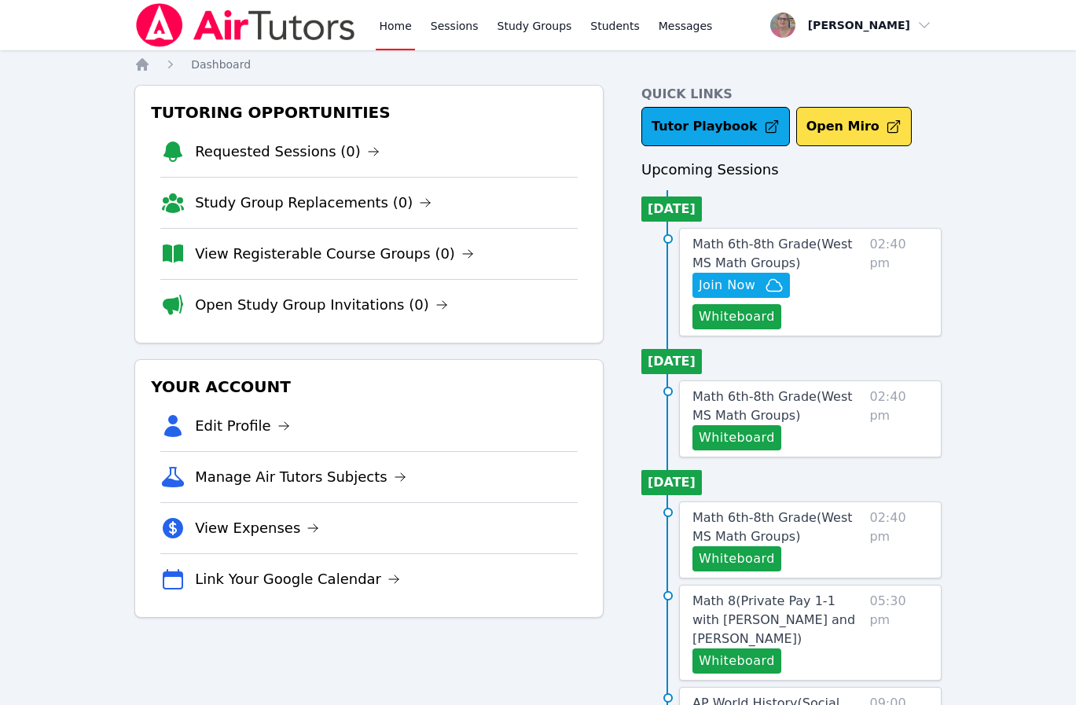  What do you see at coordinates (221, 64) in the screenshot?
I see `span: Dashboard` at bounding box center [221, 64].